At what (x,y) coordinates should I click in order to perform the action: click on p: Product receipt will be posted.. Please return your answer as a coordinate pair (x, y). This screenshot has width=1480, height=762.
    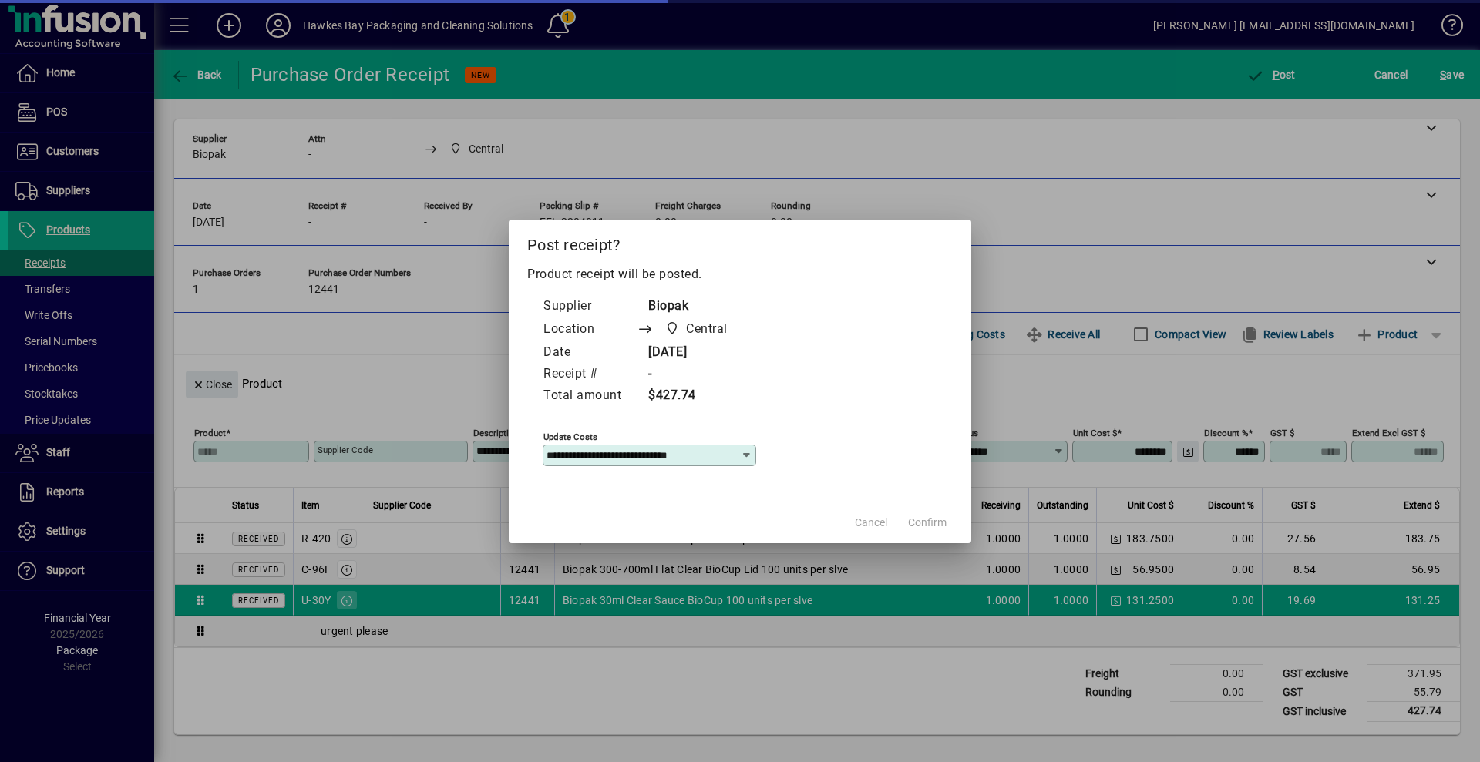
    Looking at the image, I should click on (740, 274).